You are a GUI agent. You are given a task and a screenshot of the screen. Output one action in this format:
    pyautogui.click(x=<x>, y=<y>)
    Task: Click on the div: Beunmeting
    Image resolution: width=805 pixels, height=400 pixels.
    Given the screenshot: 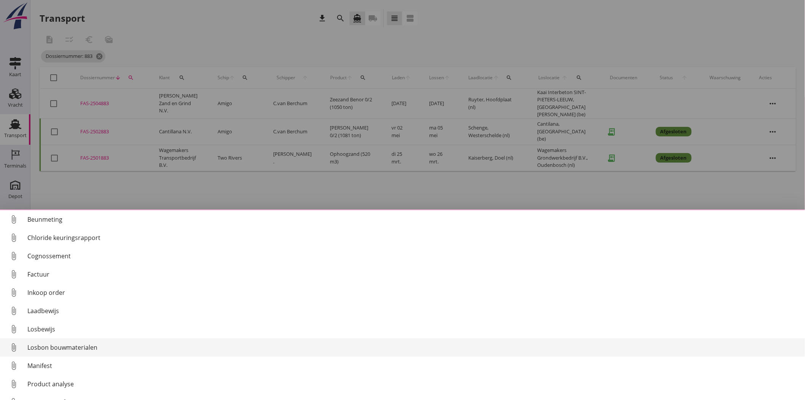 What is the action you would take?
    pyautogui.click(x=413, y=219)
    